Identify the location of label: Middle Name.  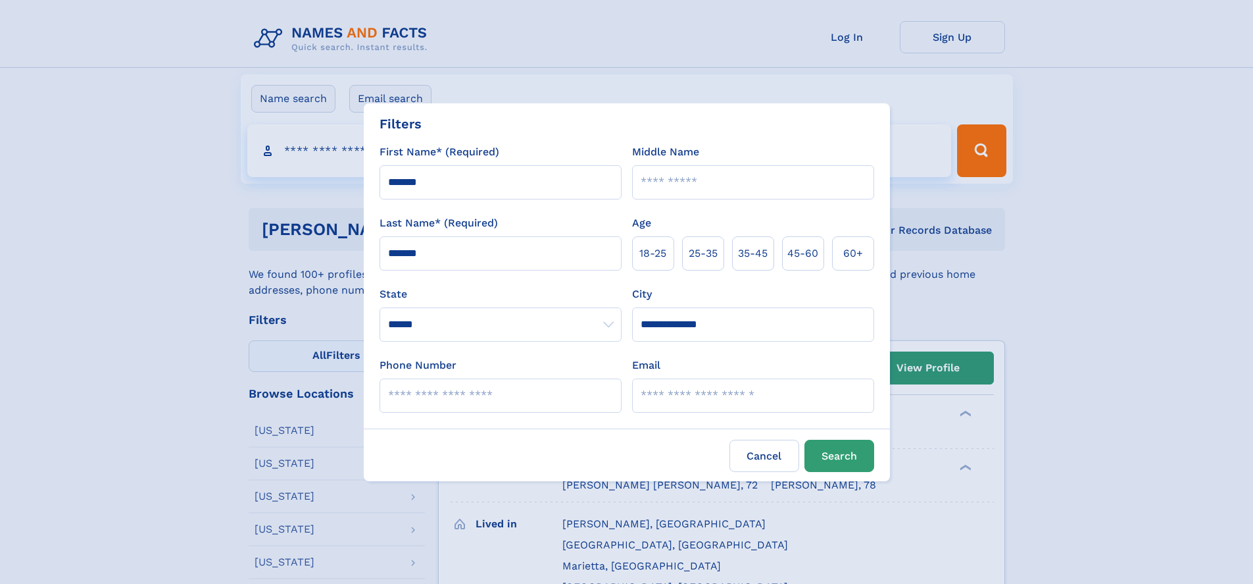
(666, 152).